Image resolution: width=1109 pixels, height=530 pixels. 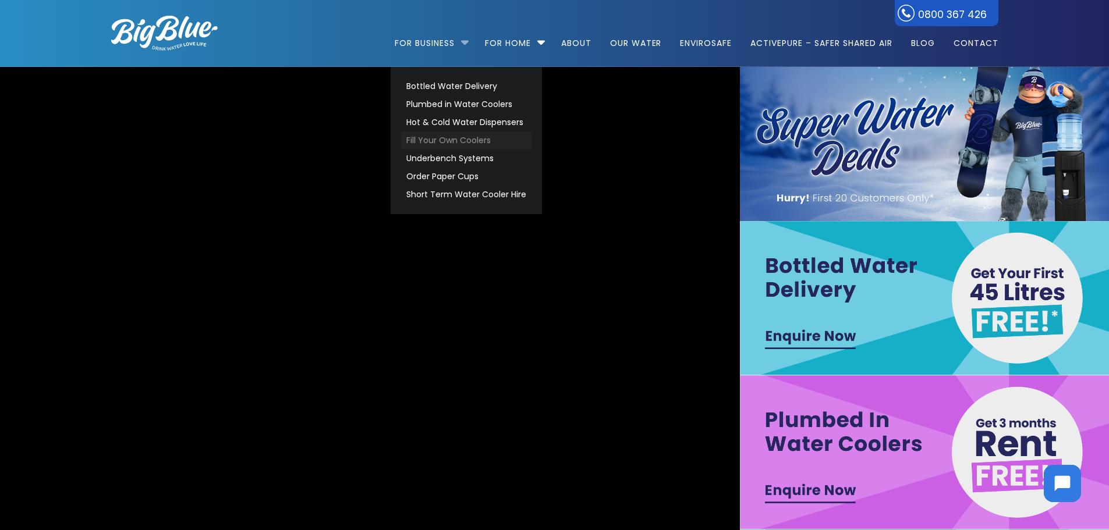 I want to click on a: Bottled Water Delivery, so click(x=466, y=86).